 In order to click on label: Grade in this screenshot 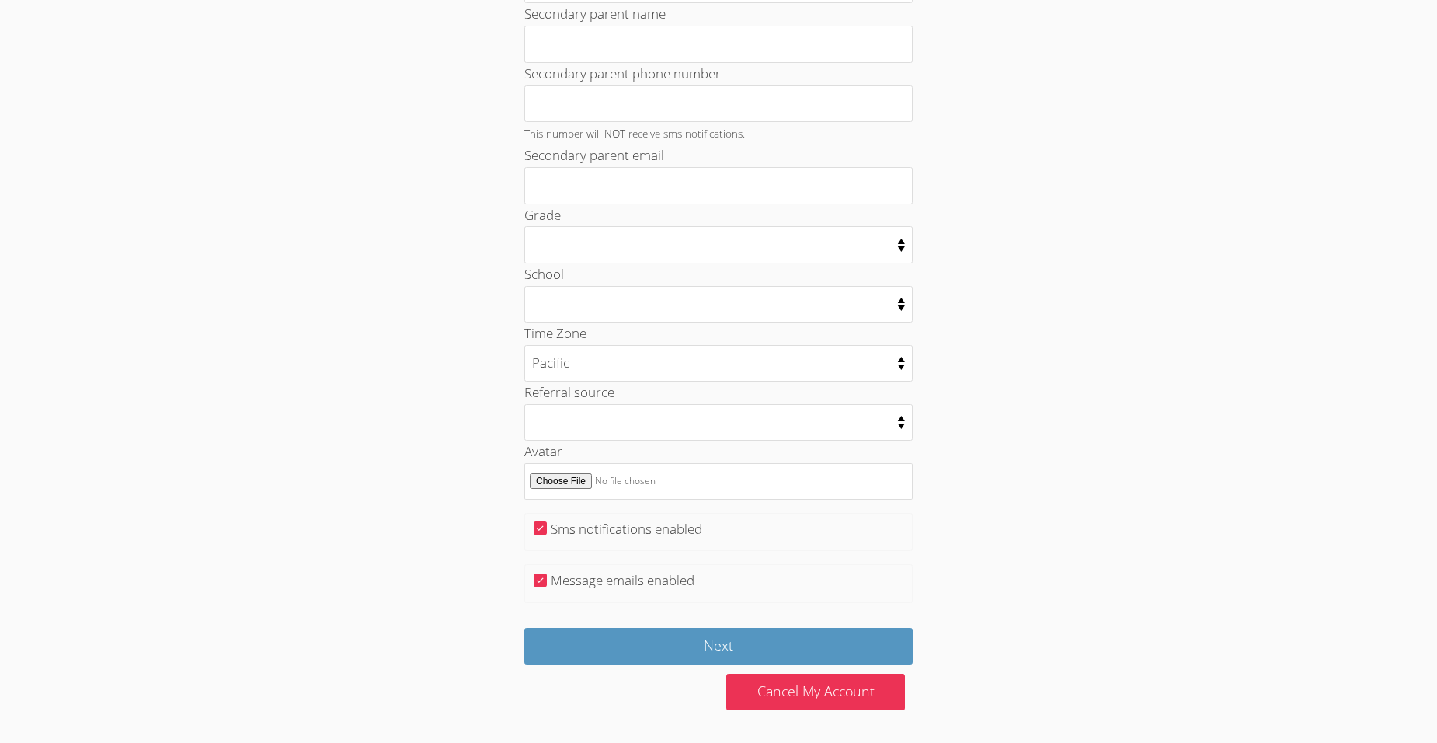, I will do `click(542, 214)`.